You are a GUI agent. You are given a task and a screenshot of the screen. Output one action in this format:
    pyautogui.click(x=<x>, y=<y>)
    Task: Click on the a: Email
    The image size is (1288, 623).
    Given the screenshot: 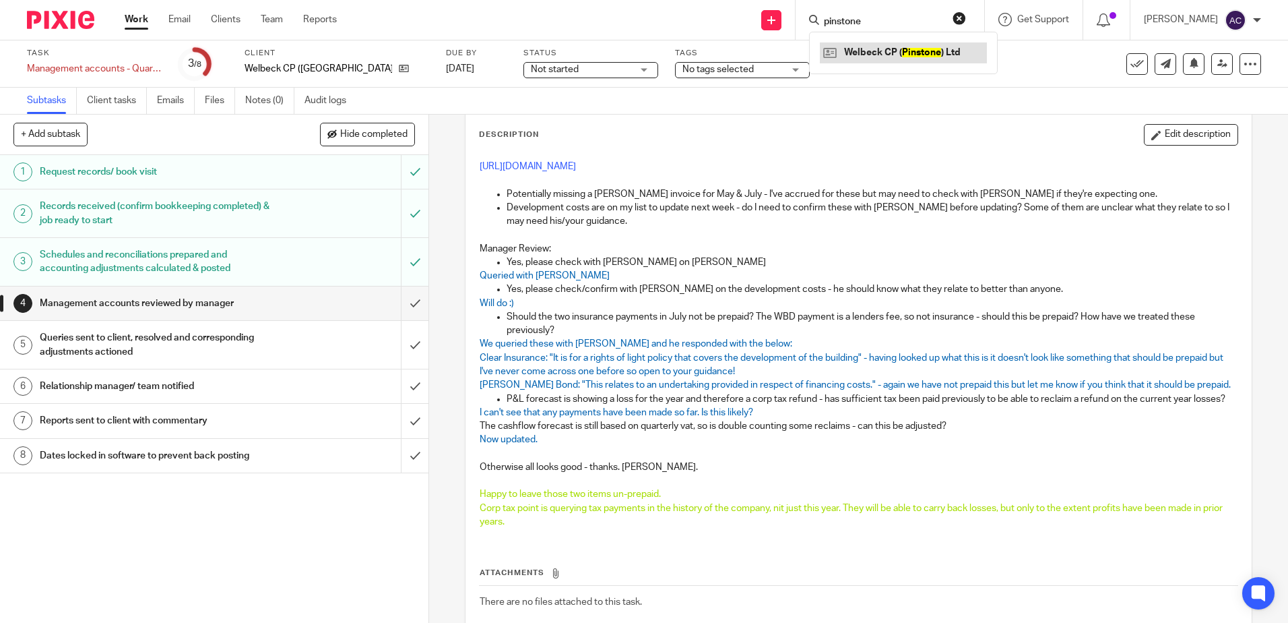 What is the action you would take?
    pyautogui.click(x=179, y=20)
    